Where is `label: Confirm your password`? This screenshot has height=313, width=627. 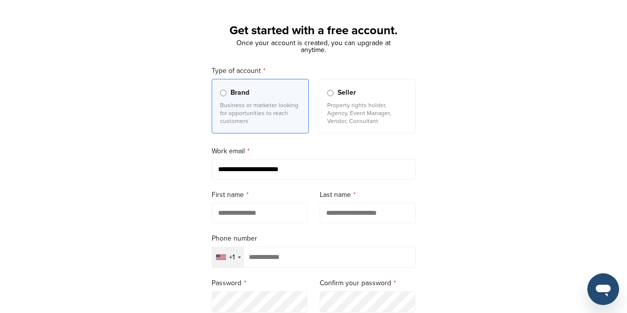
label: Confirm your password is located at coordinates (368, 283).